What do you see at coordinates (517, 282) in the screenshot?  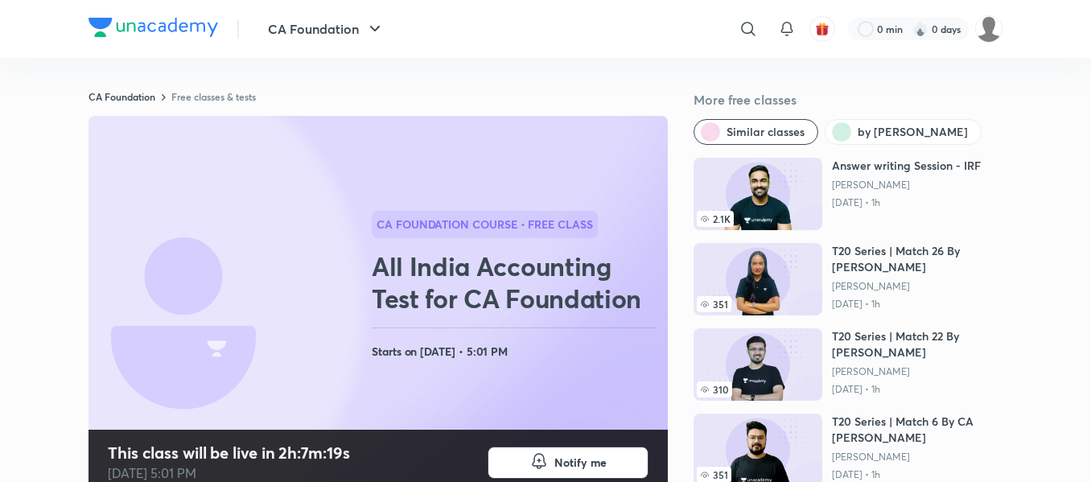 I see `h2: All India Accounting Test for CA Foundation` at bounding box center [517, 282].